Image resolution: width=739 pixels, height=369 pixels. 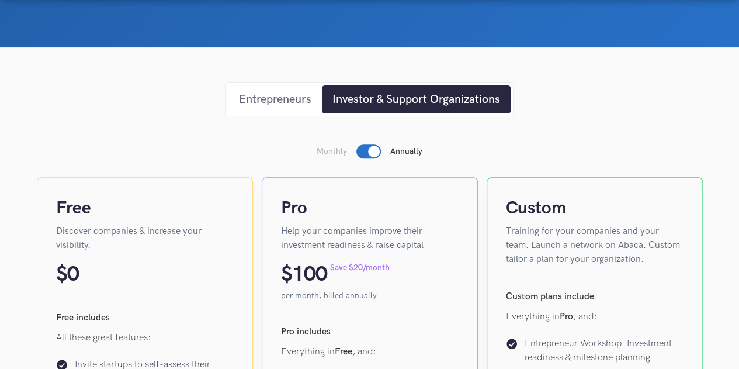 I want to click on p: Annually, so click(x=406, y=151).